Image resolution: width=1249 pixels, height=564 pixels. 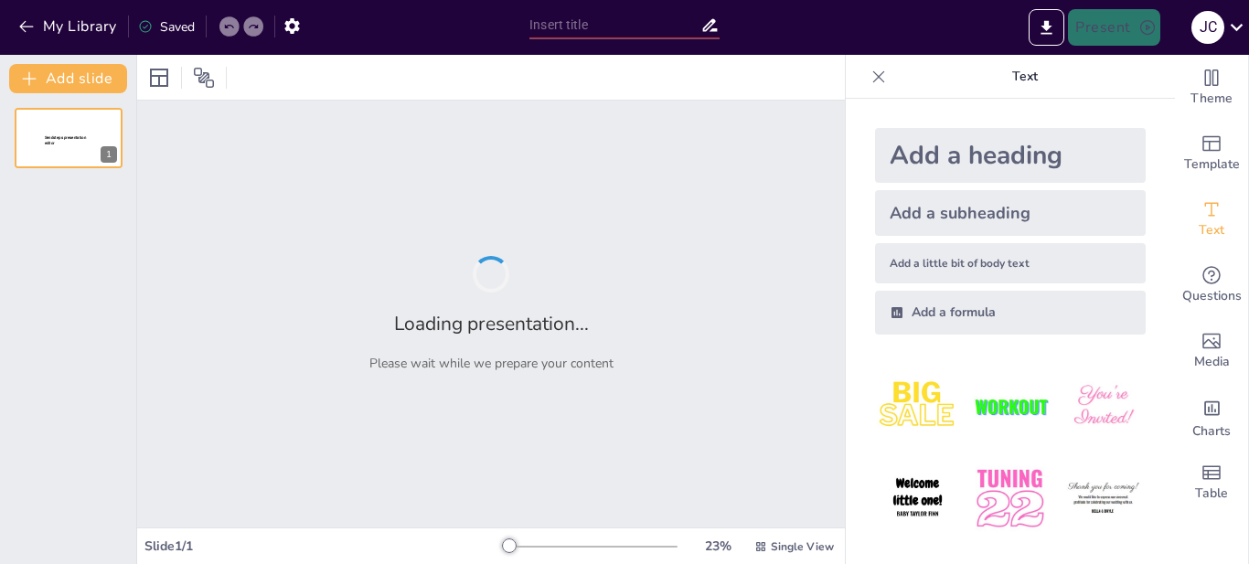 I want to click on button: Add slide, so click(x=68, y=79).